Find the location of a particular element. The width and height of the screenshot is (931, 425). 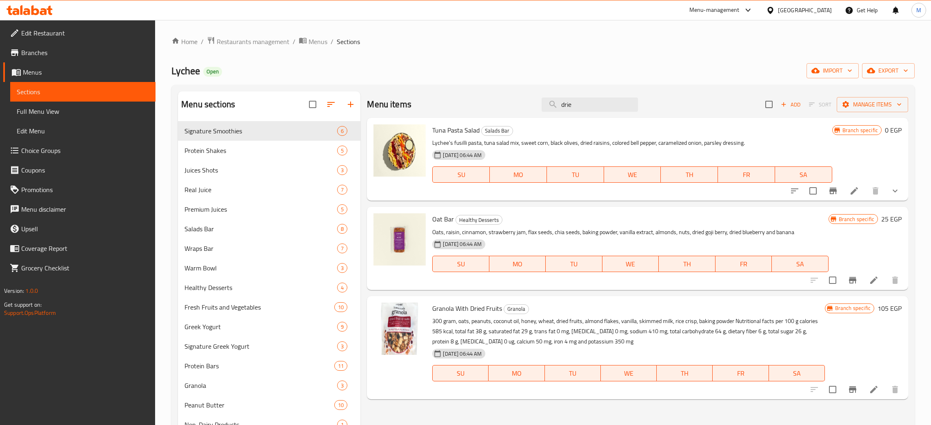

span: Signature Smoothies is located at coordinates (261, 131).